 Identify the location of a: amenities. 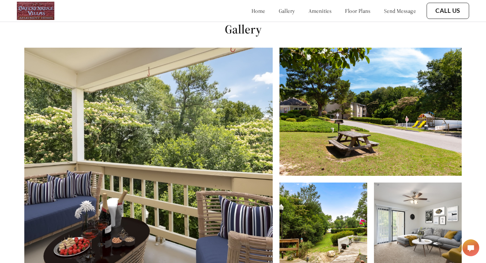
(320, 11).